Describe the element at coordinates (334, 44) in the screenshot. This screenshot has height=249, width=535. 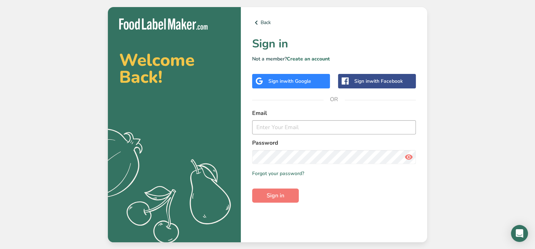
I see `h1: Sign in` at that location.